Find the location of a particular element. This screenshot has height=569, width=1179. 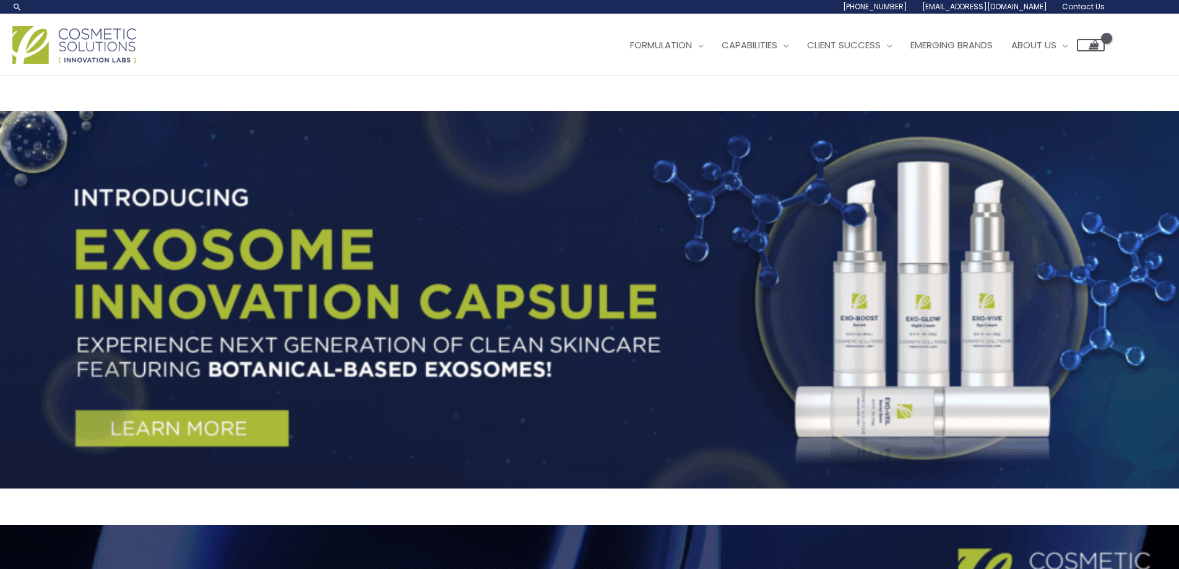

span: Emerging Brands is located at coordinates (951, 45).